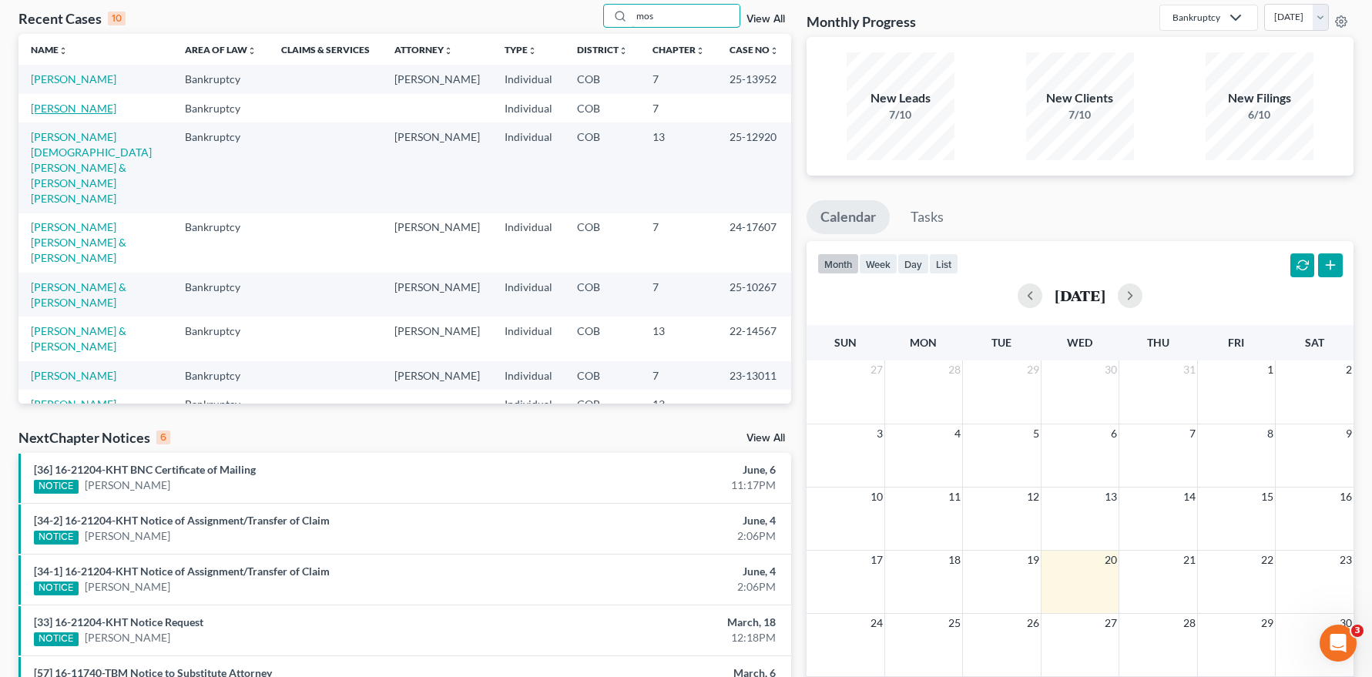  Describe the element at coordinates (1080, 115) in the screenshot. I see `div: 7/10` at that location.